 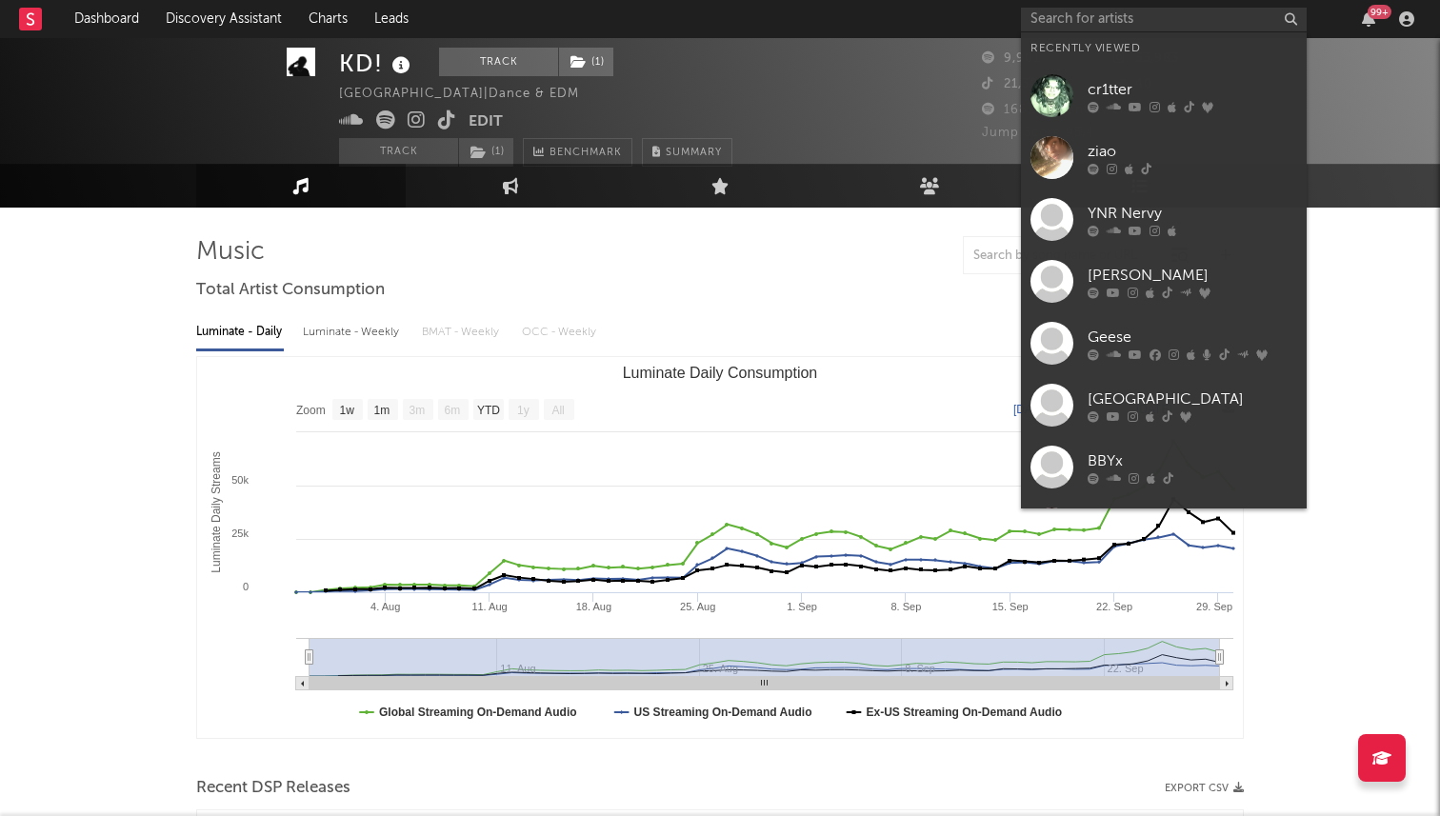 I want to click on text: 1m, so click(x=382, y=411).